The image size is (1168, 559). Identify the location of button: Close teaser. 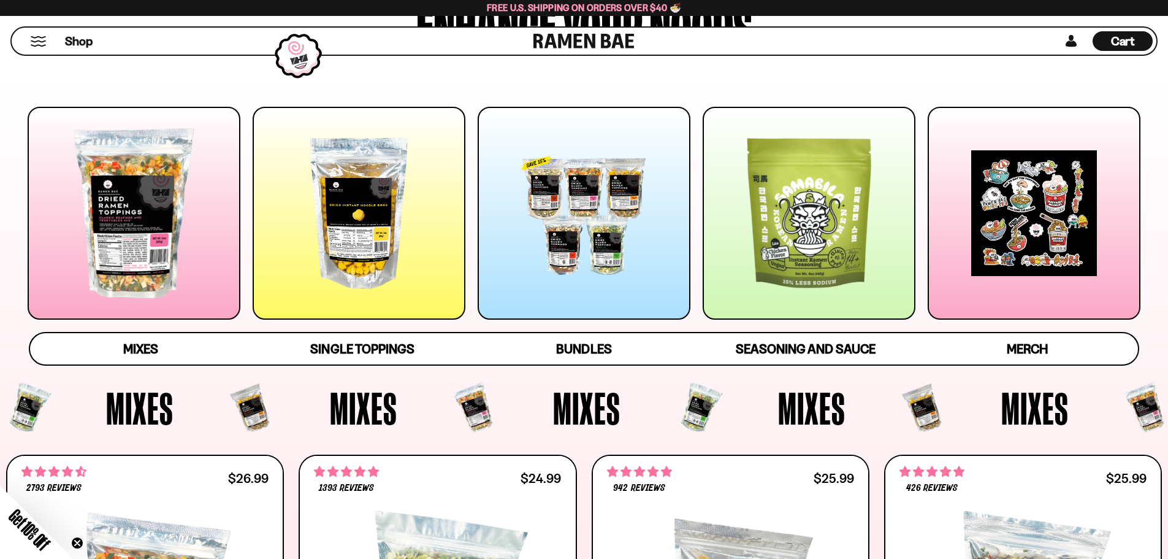
(77, 543).